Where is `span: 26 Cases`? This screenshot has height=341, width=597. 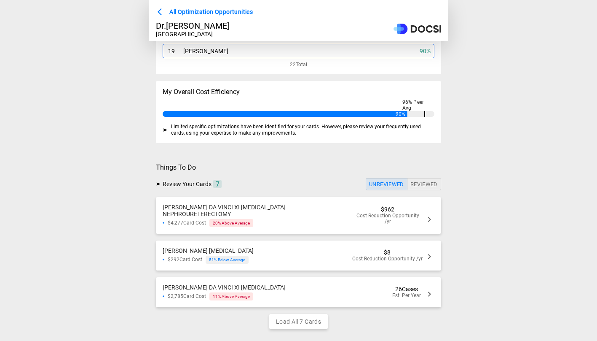
span: 26 Cases is located at coordinates (407, 289).